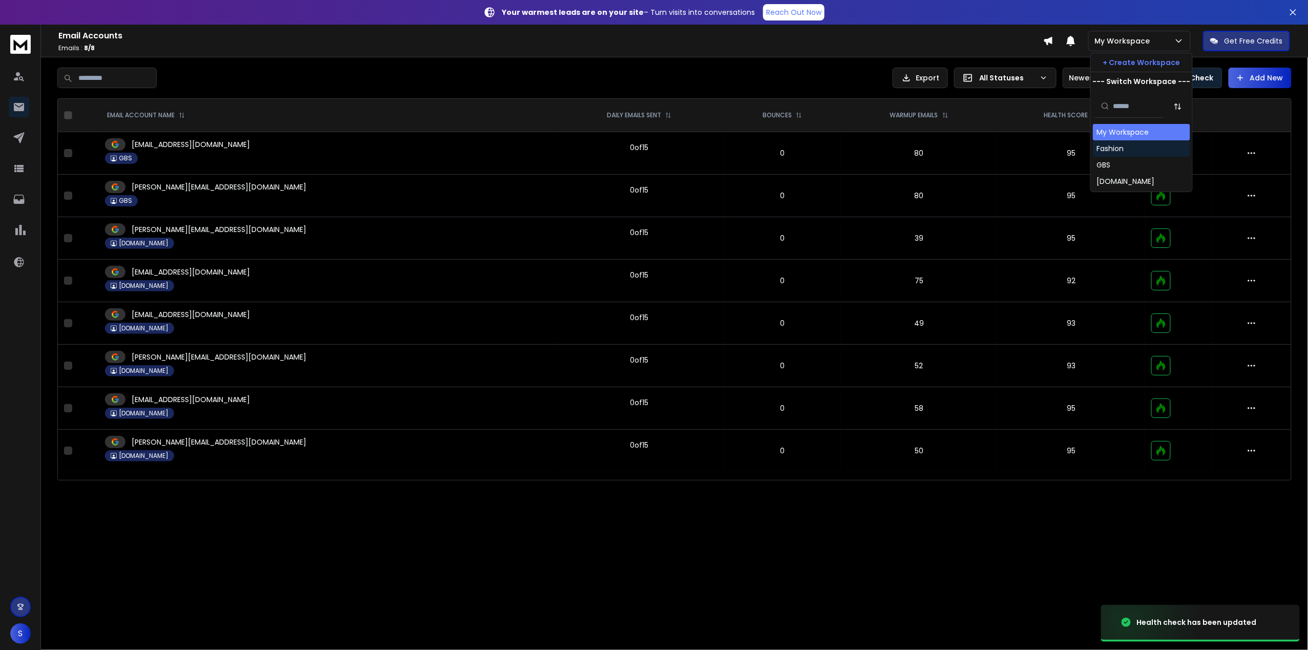  What do you see at coordinates (919, 281) in the screenshot?
I see `td: 75` at bounding box center [919, 281].